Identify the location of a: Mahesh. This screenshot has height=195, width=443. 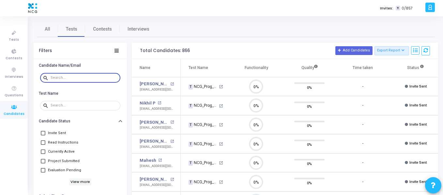
(148, 161).